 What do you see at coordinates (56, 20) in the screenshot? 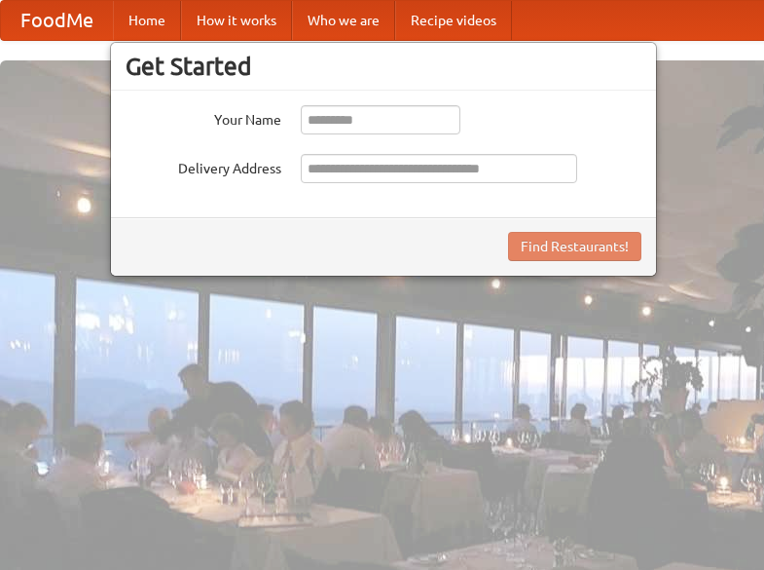
I see `a: FoodMe` at bounding box center [56, 20].